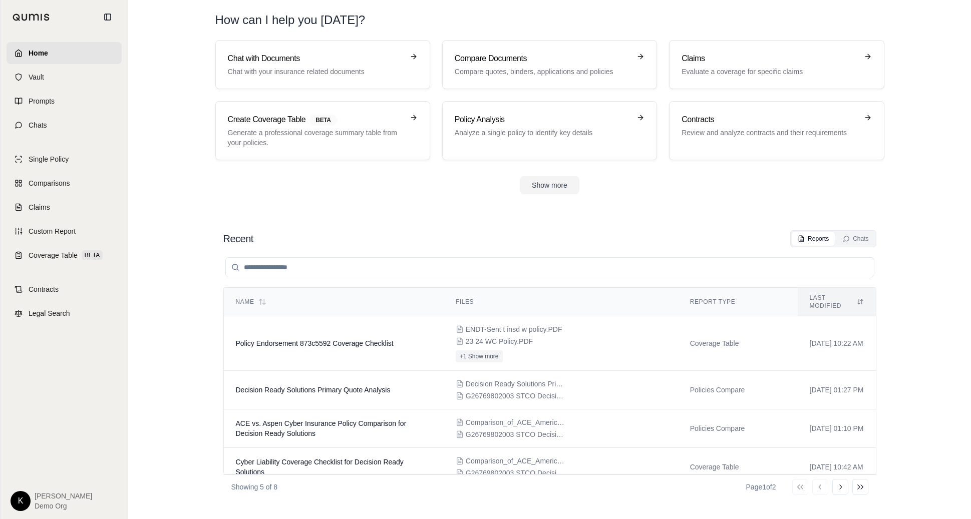 The width and height of the screenshot is (971, 519). I want to click on span: Cyber Liability Coverage Checklist for Decision Ready Solutions, so click(319, 467).